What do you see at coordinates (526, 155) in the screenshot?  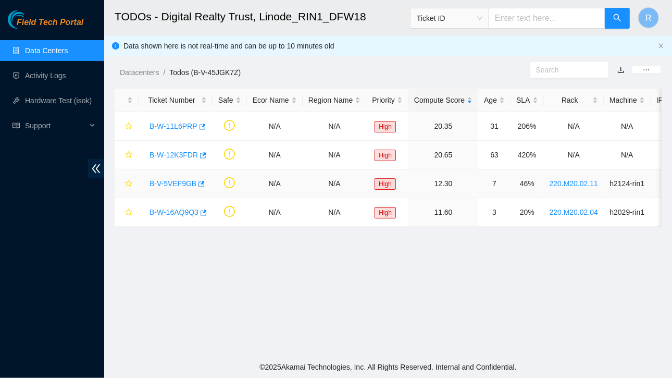 I see `td: 420%` at bounding box center [526, 155].